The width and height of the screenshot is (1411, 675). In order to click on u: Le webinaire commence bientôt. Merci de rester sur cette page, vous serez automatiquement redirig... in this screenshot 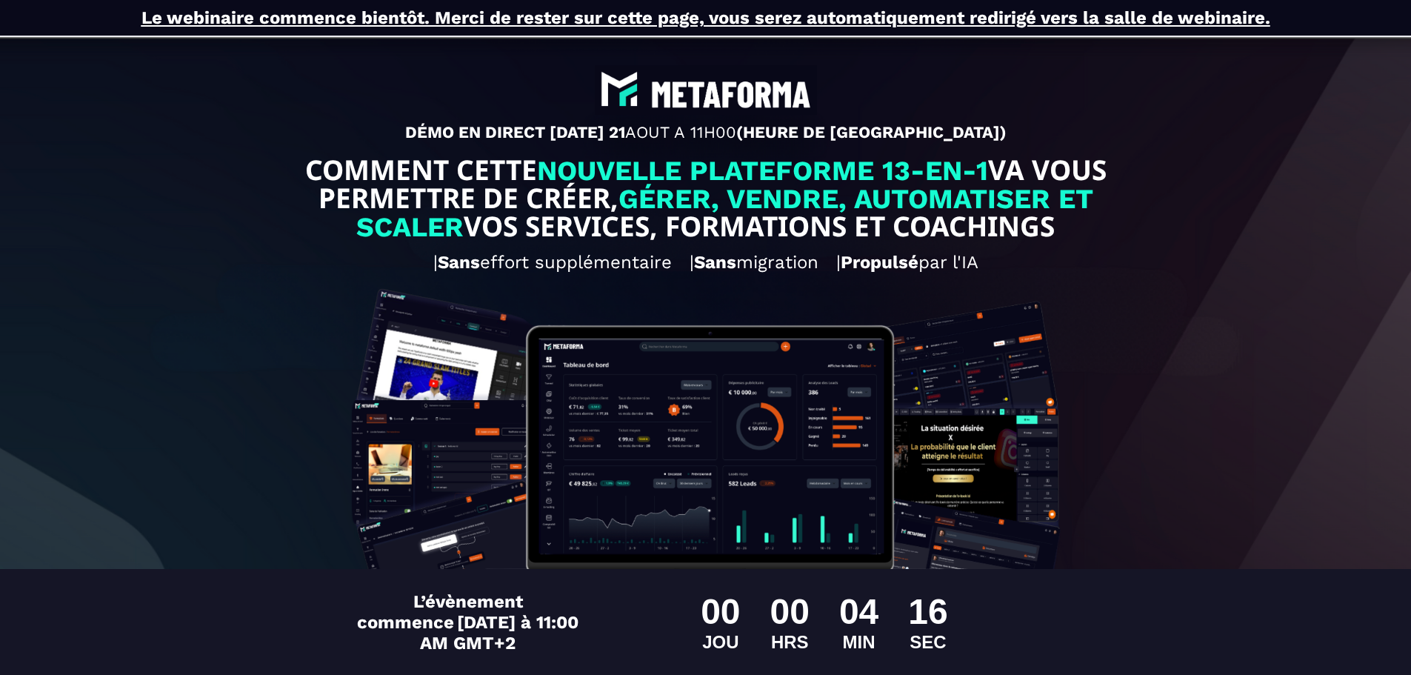, I will do `click(706, 18)`.